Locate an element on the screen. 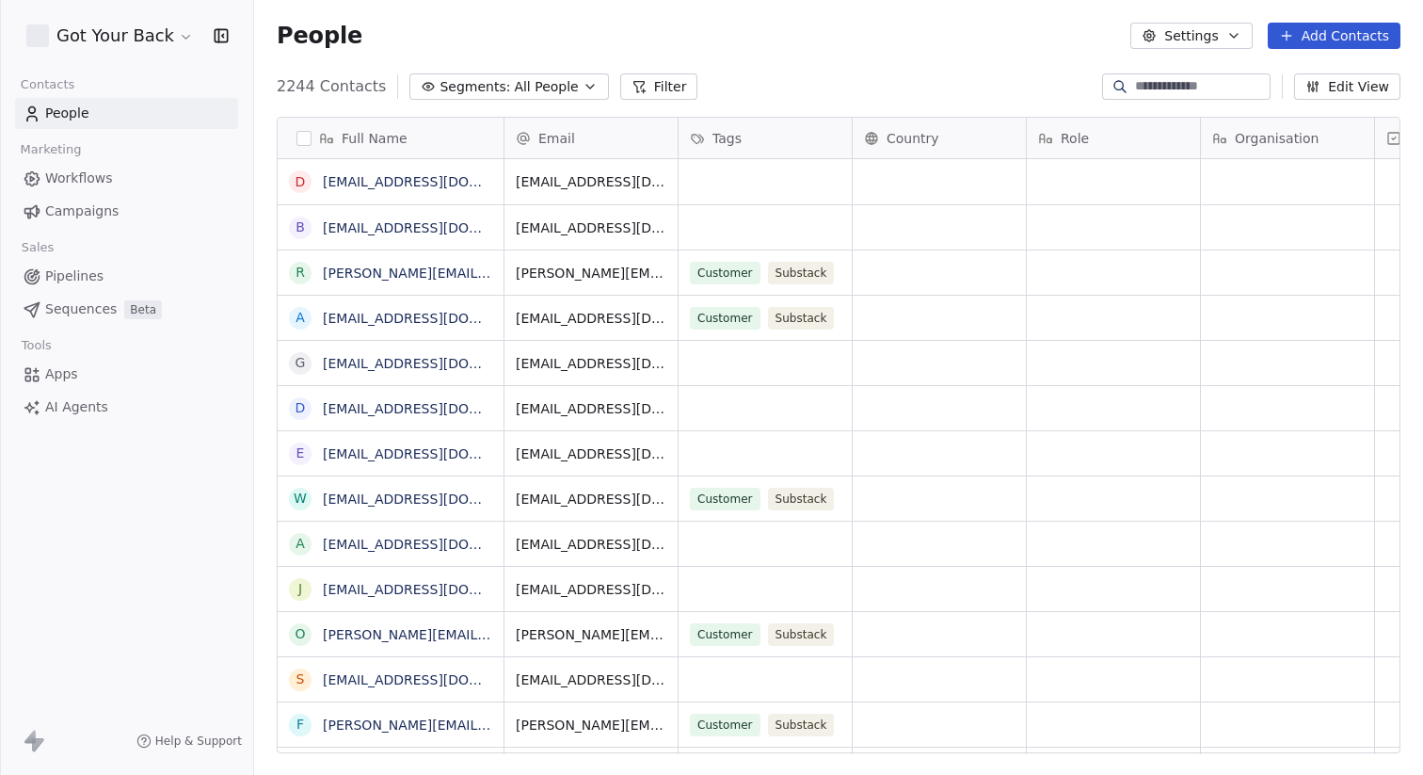 This screenshot has width=1423, height=775. a: Pipelines is located at coordinates (126, 276).